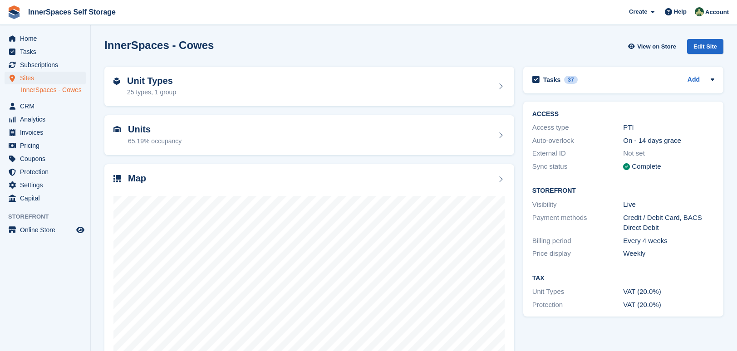 Image resolution: width=737 pixels, height=351 pixels. What do you see at coordinates (552, 80) in the screenshot?
I see `h2: Tasks` at bounding box center [552, 80].